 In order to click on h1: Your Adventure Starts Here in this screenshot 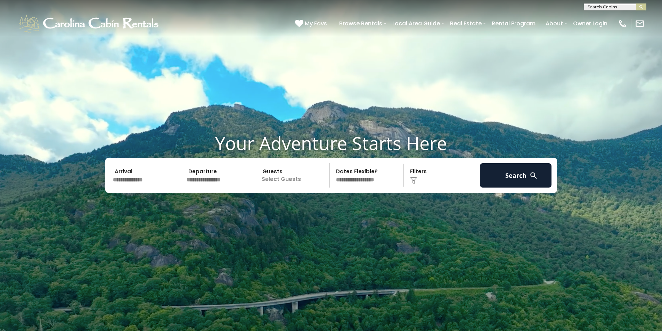, I will do `click(331, 143)`.